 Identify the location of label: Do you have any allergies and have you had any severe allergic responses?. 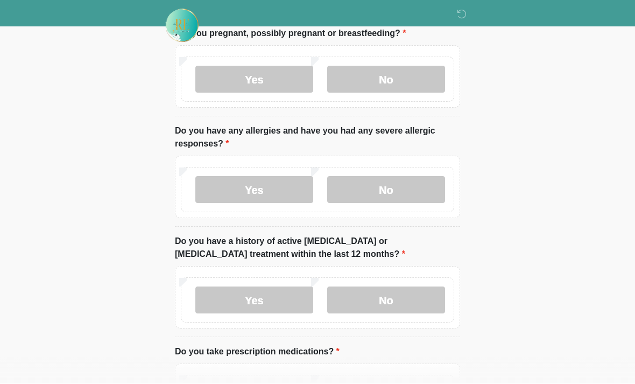
(317, 138).